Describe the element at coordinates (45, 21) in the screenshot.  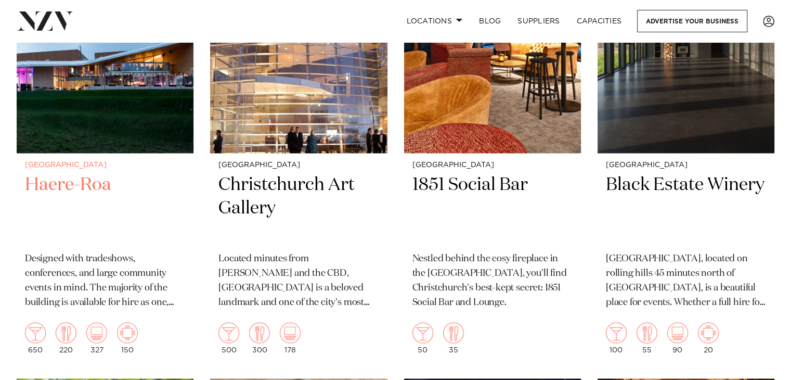
I see `img: nzv-logo.png` at that location.